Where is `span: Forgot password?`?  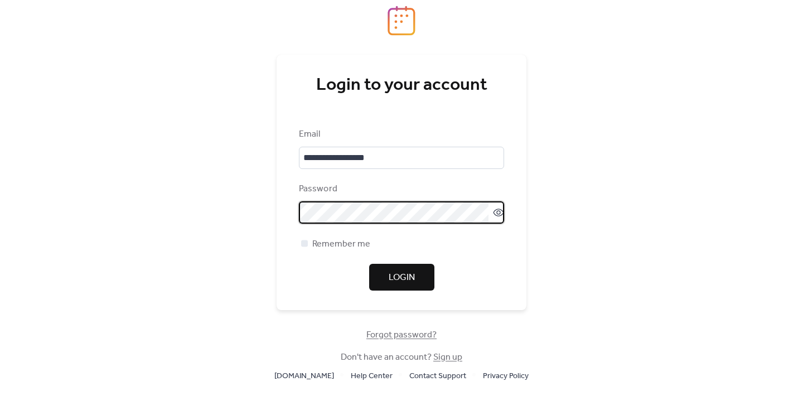
span: Forgot password? is located at coordinates (401, 335).